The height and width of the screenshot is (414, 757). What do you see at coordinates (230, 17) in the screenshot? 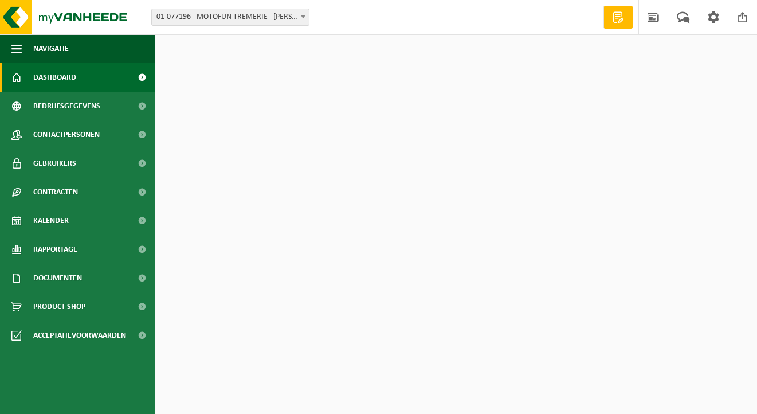
I see `span: 01-077196 - MOTOFUN TREMERIE - HEULE` at bounding box center [230, 17].